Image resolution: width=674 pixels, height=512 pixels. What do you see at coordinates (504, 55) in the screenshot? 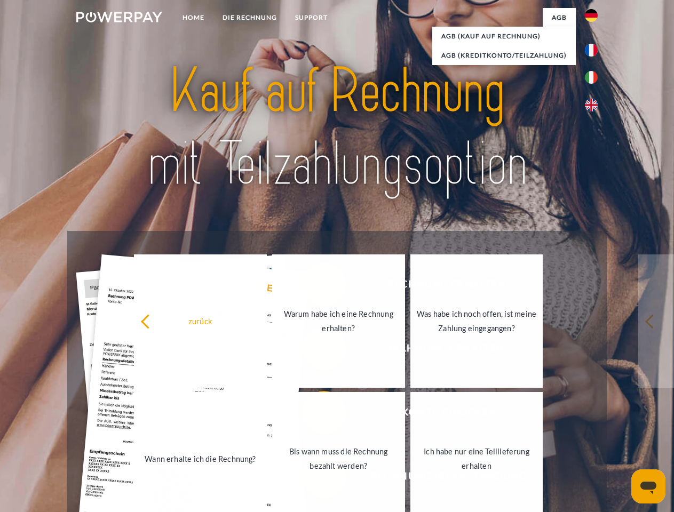
I see `a: AGB (Kreditkonto/Teilzahlung)` at bounding box center [504, 55].